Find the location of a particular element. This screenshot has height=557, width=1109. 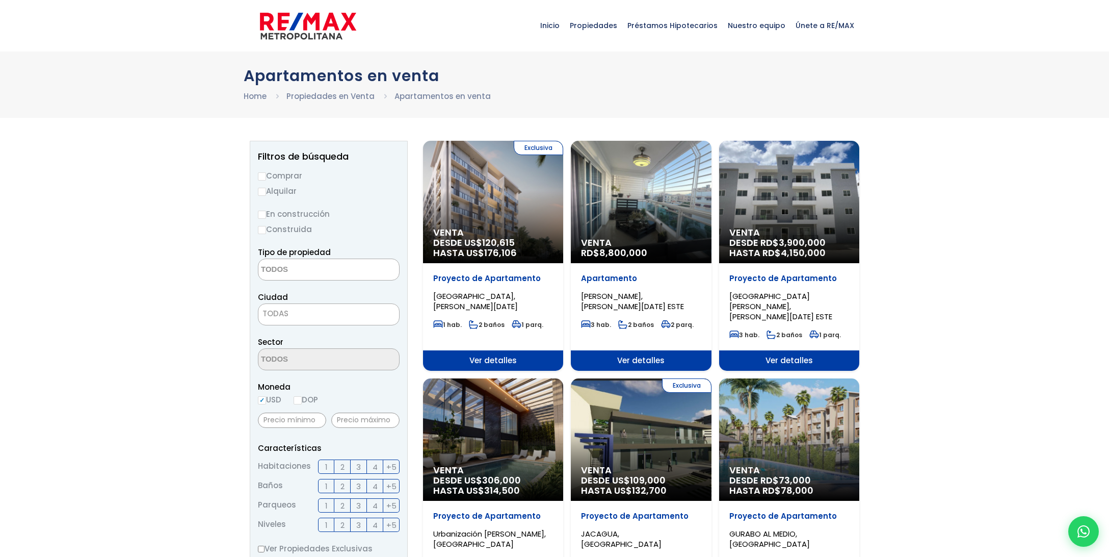

input: Ver Propiedades Exclusivas is located at coordinates (261, 549).